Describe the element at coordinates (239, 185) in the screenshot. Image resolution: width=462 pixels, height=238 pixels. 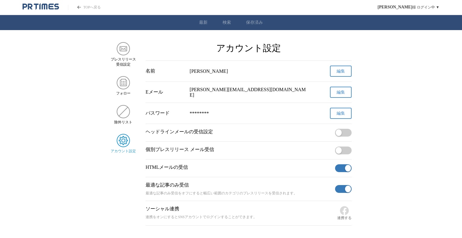
I see `p: 最適な記事のみ受信` at that location.